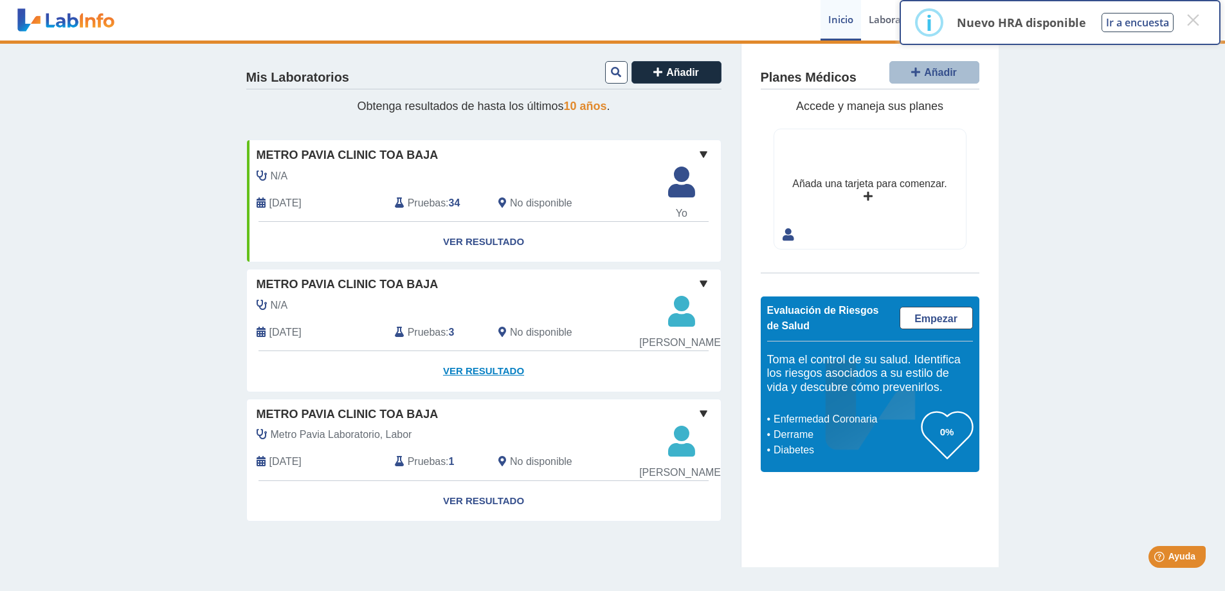  I want to click on div: Añada una tarjeta para comenzar., so click(869, 184).